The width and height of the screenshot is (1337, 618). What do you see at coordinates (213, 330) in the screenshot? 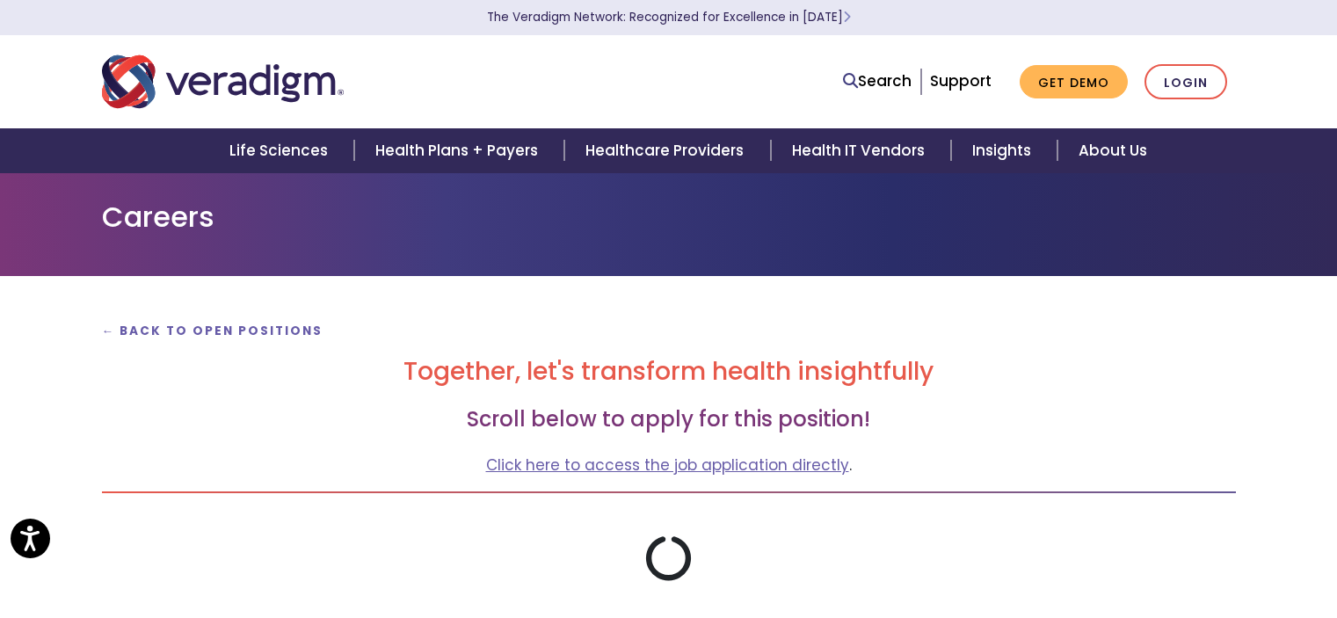
I see `a: ← Back to Open Positions` at bounding box center [213, 330].